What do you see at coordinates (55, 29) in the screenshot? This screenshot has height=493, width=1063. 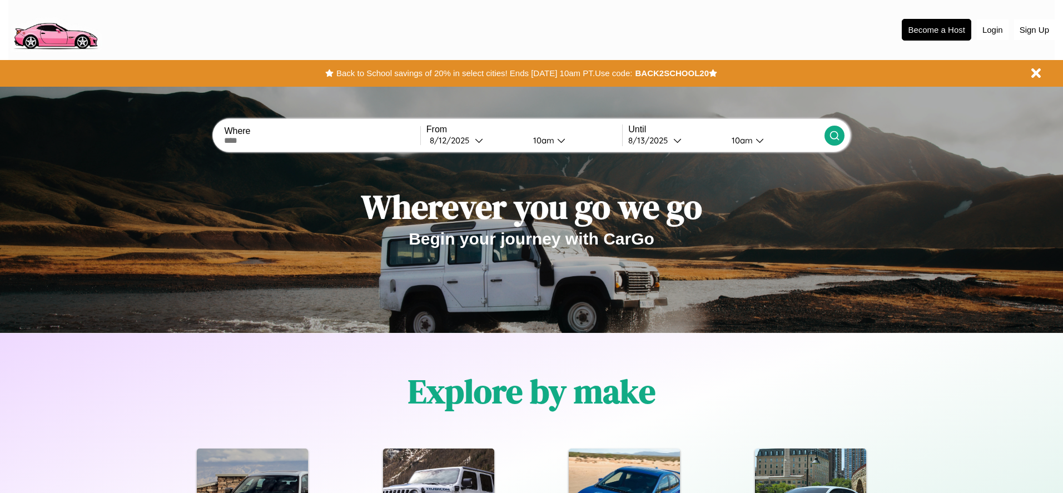 I see `img: logo` at bounding box center [55, 29].